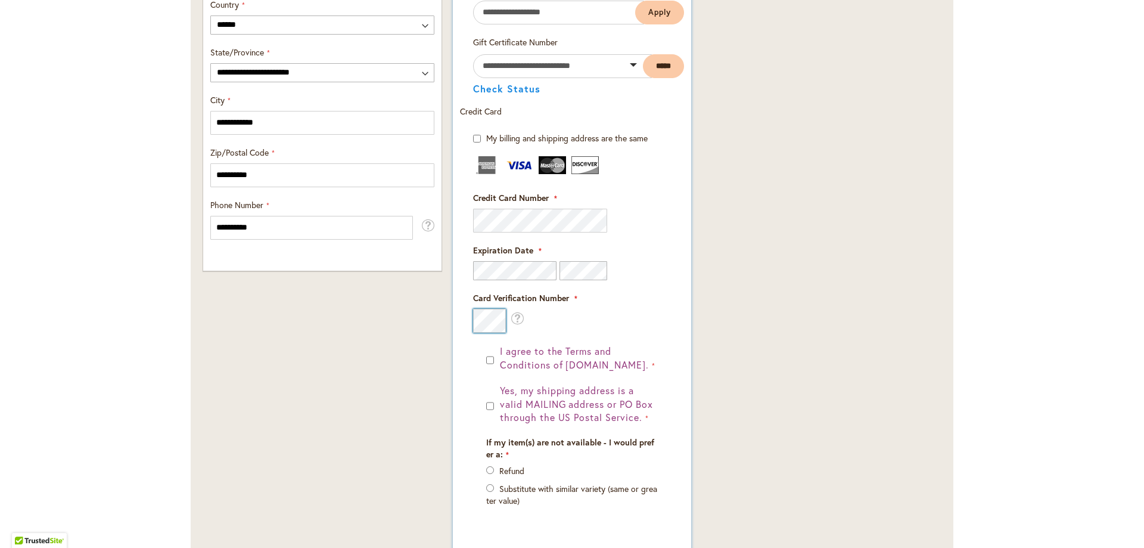 This screenshot has height=548, width=1144. I want to click on span: Expiration Date, so click(503, 250).